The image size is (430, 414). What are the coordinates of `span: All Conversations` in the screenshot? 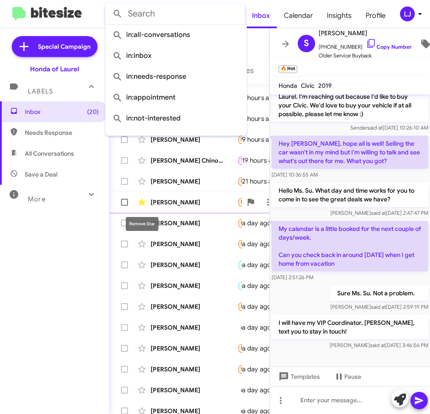 It's located at (49, 154).